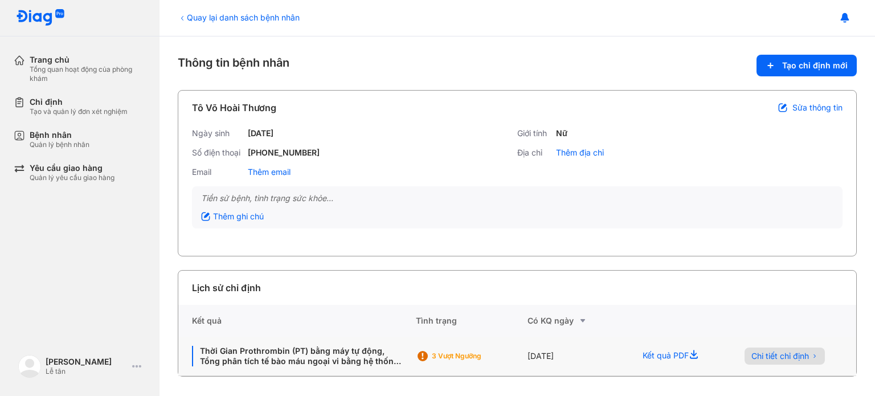 The width and height of the screenshot is (875, 396). Describe the element at coordinates (578, 321) in the screenshot. I see `div: Có KQ ngày` at that location.